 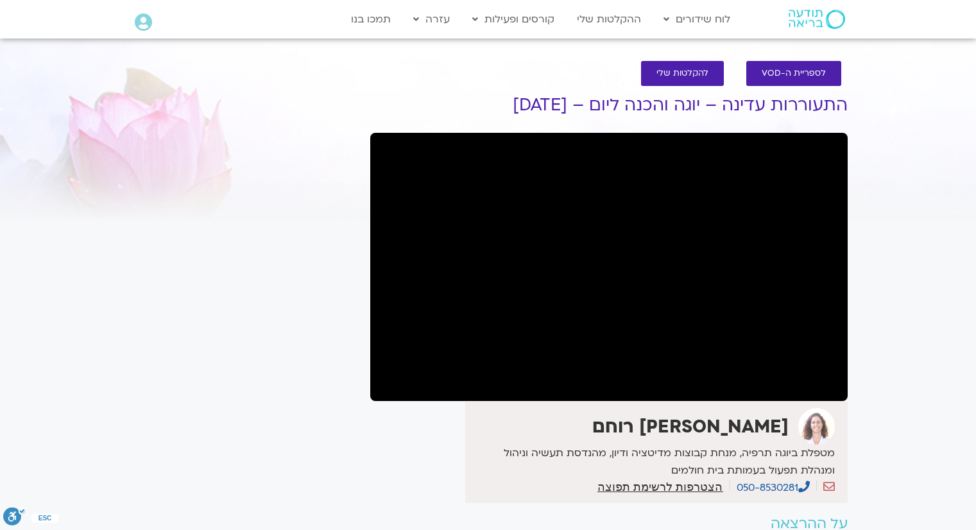 I want to click on a: קורסים ופעילות, so click(x=513, y=19).